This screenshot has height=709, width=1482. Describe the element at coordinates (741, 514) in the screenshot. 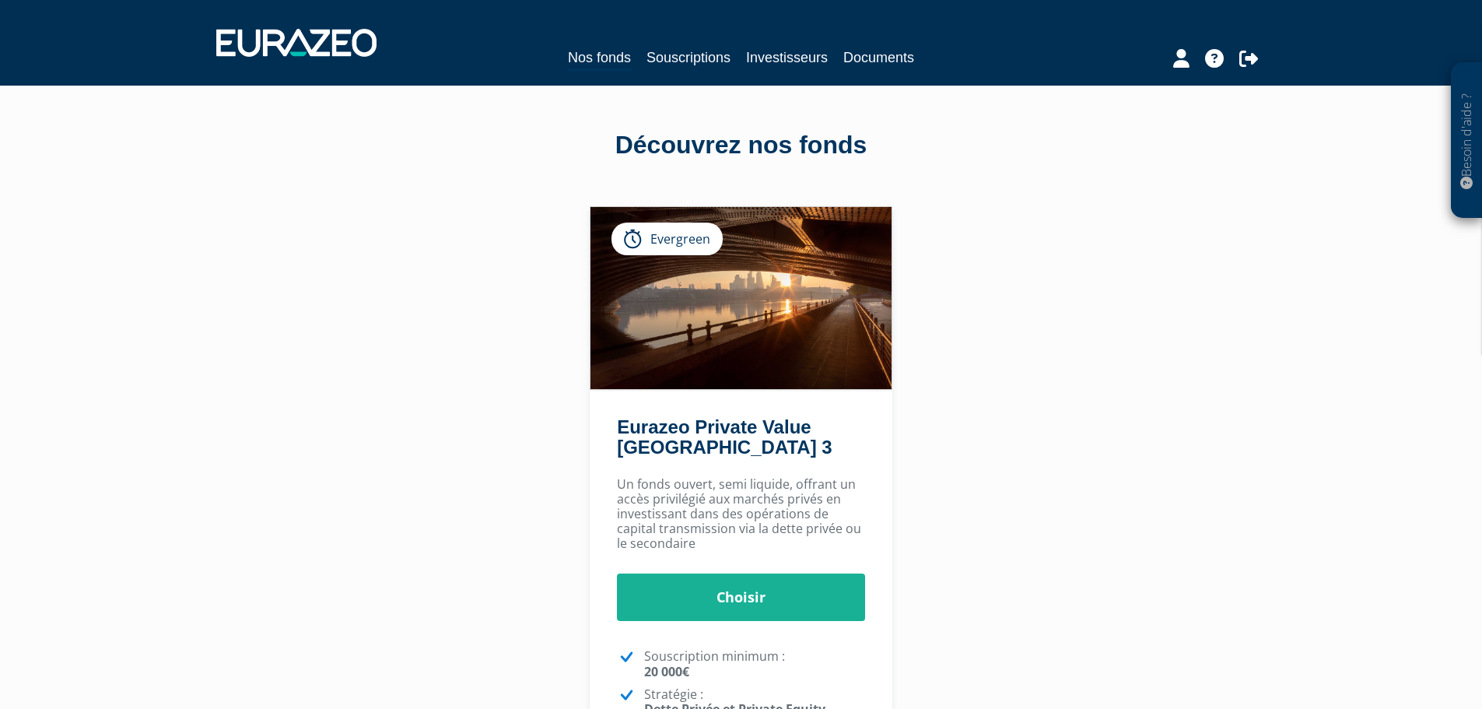

I see `p: Un fonds ouvert, semi liquide, offrant un accès privilégié aux marchés privés en investissant dan...` at that location.